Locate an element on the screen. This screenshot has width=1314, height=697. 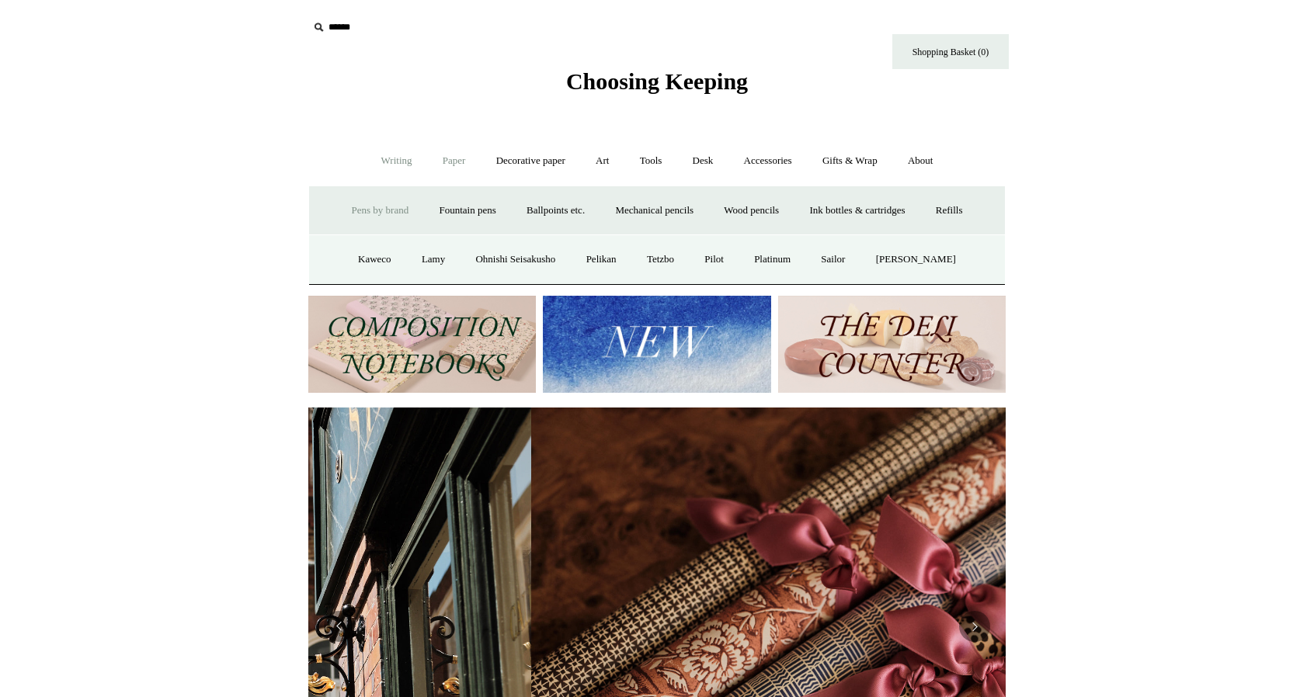
a: Ohnishi Seisakusho is located at coordinates (515, 259).